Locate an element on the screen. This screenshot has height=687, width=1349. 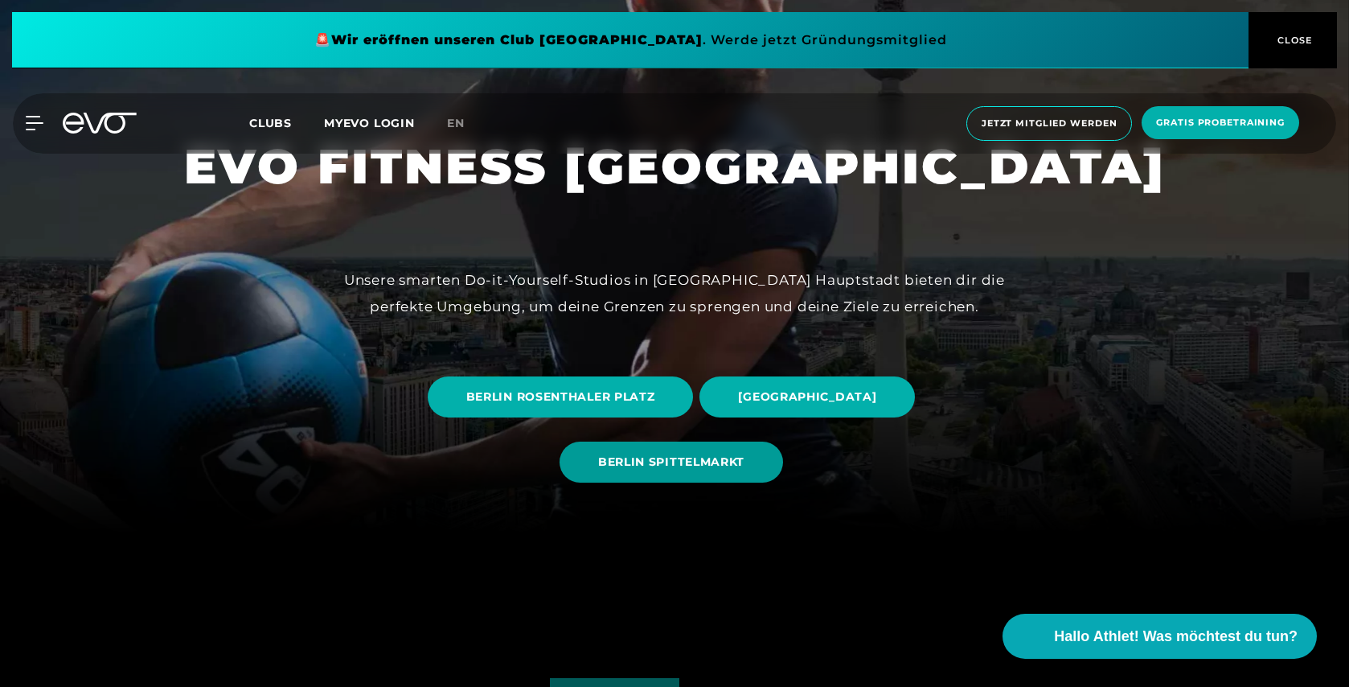
a: MYEVO LOGIN is located at coordinates (369, 123).